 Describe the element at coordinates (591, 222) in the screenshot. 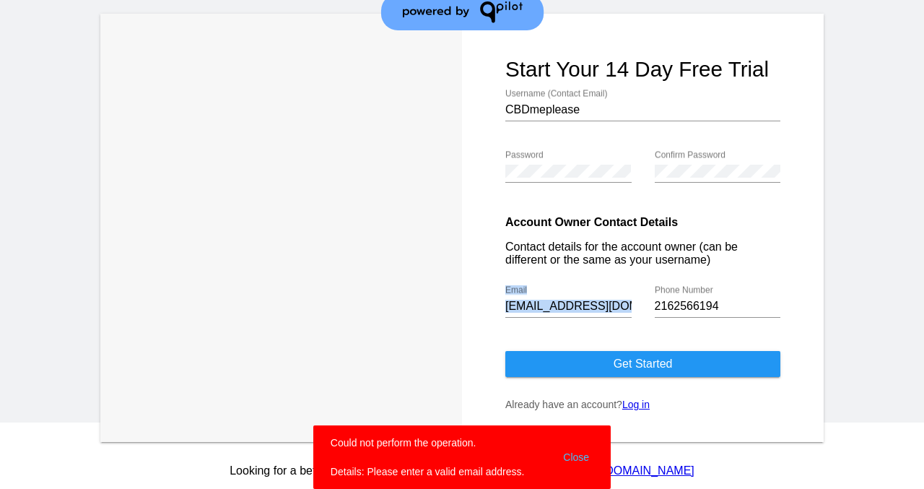

I see `strong: Account Owner Contact Details` at that location.